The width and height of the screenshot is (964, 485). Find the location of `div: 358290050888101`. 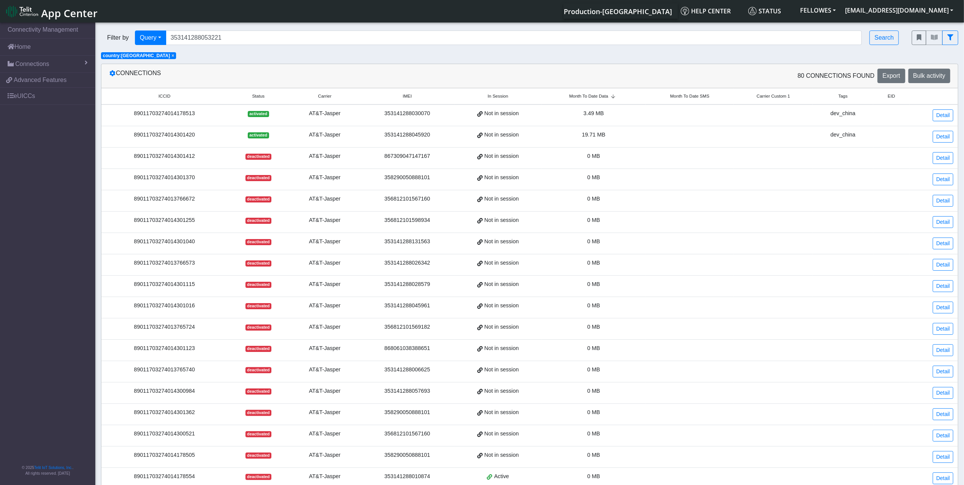

div: 358290050888101 is located at coordinates (407, 413).